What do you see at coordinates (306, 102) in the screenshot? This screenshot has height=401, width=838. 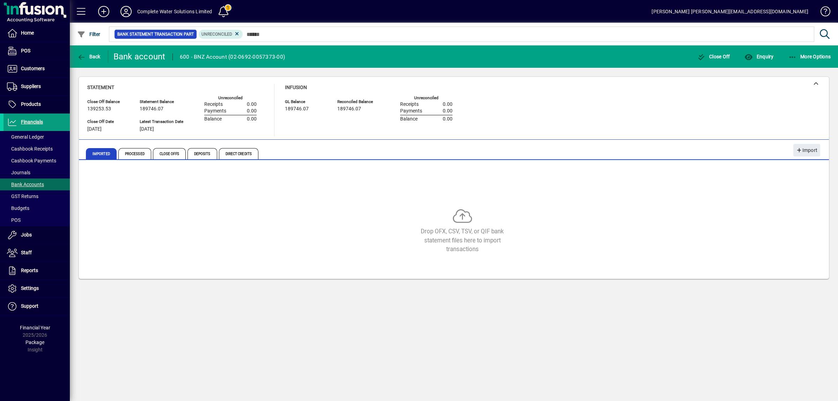 I see `span: GL Balance` at bounding box center [306, 102].